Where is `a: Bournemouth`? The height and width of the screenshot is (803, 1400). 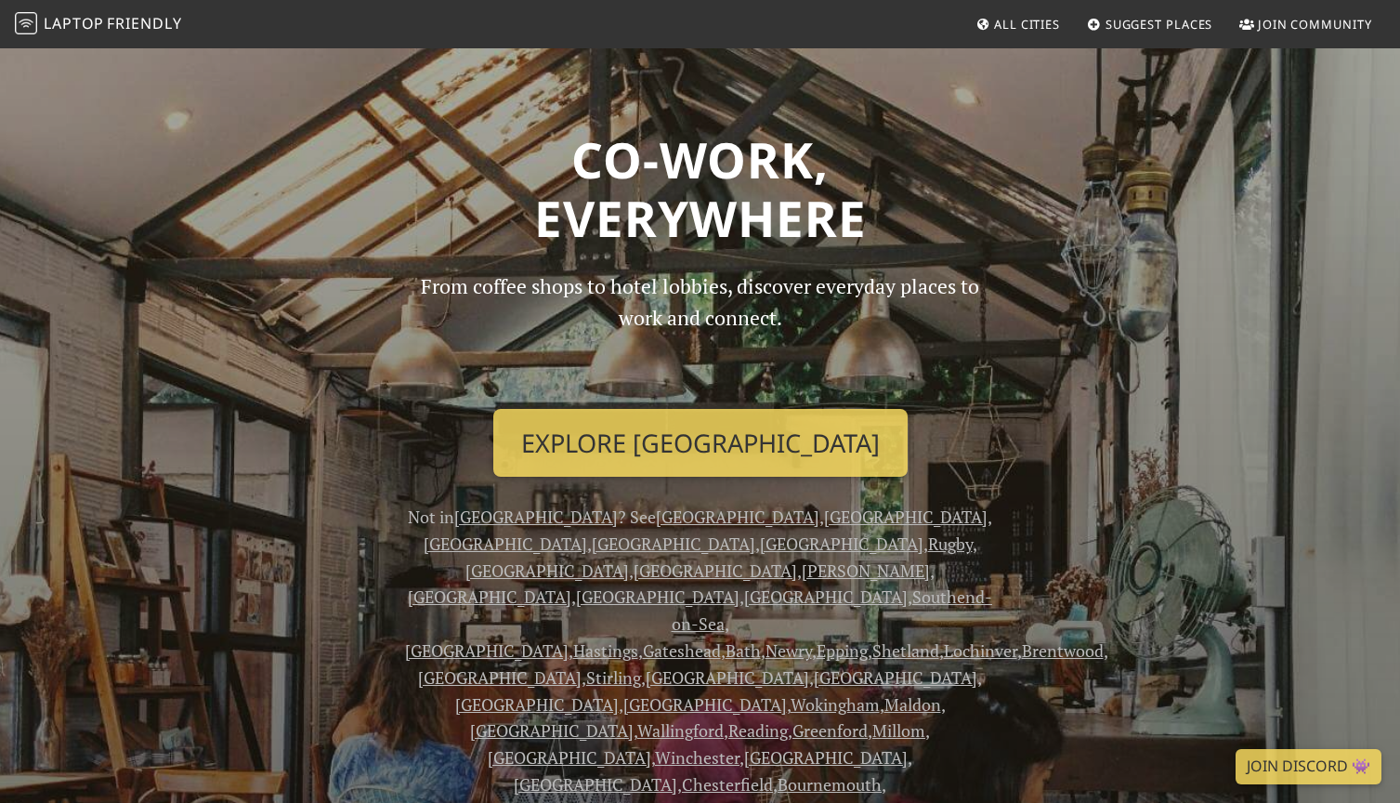 a: Bournemouth is located at coordinates (830, 784).